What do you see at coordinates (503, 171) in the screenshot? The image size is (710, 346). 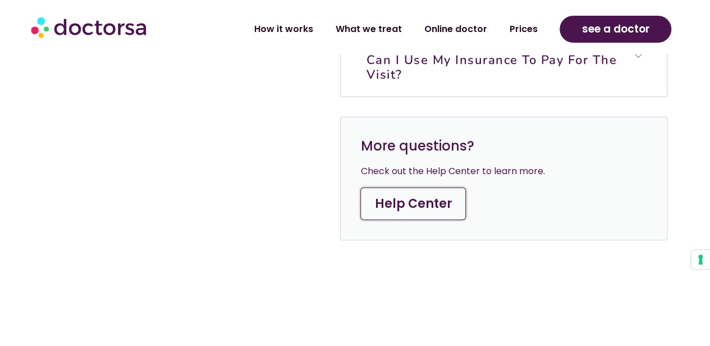 I see `div: Check out the Help Center to learn more.` at bounding box center [503, 171].